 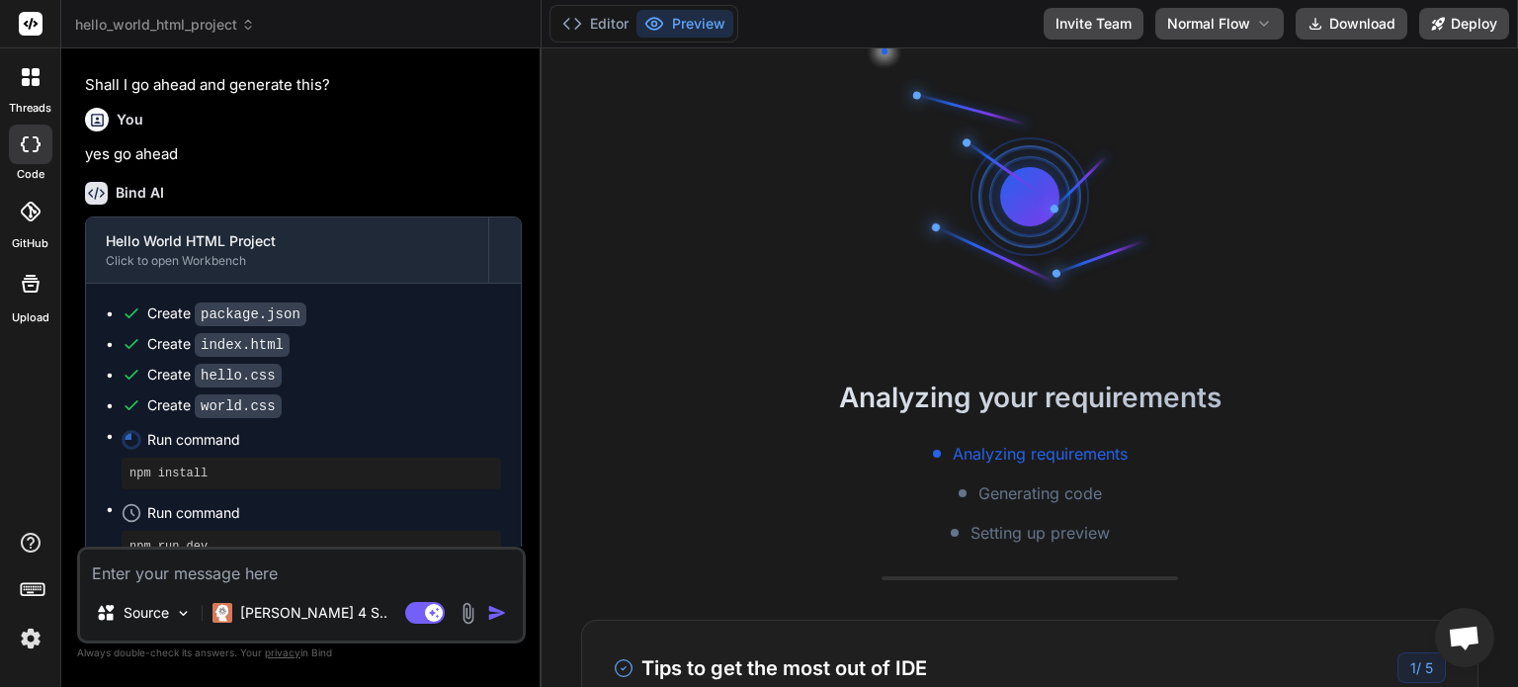 What do you see at coordinates (497, 613) in the screenshot?
I see `img: icon` at bounding box center [497, 613].